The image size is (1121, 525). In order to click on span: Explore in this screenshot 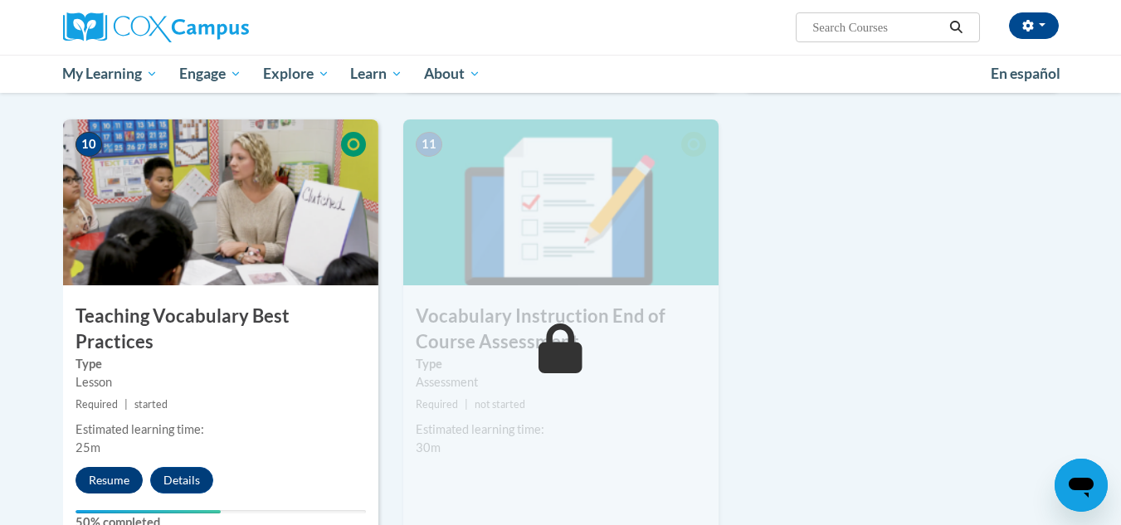, I will do `click(296, 74)`.